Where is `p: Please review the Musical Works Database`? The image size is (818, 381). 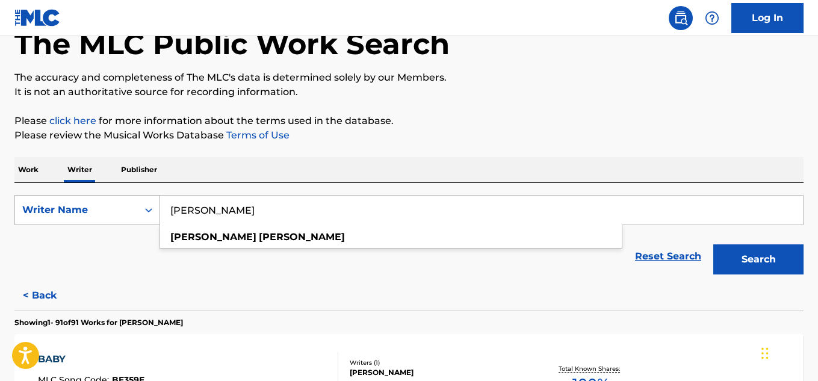
p: Please review the Musical Works Database is located at coordinates (409, 135).